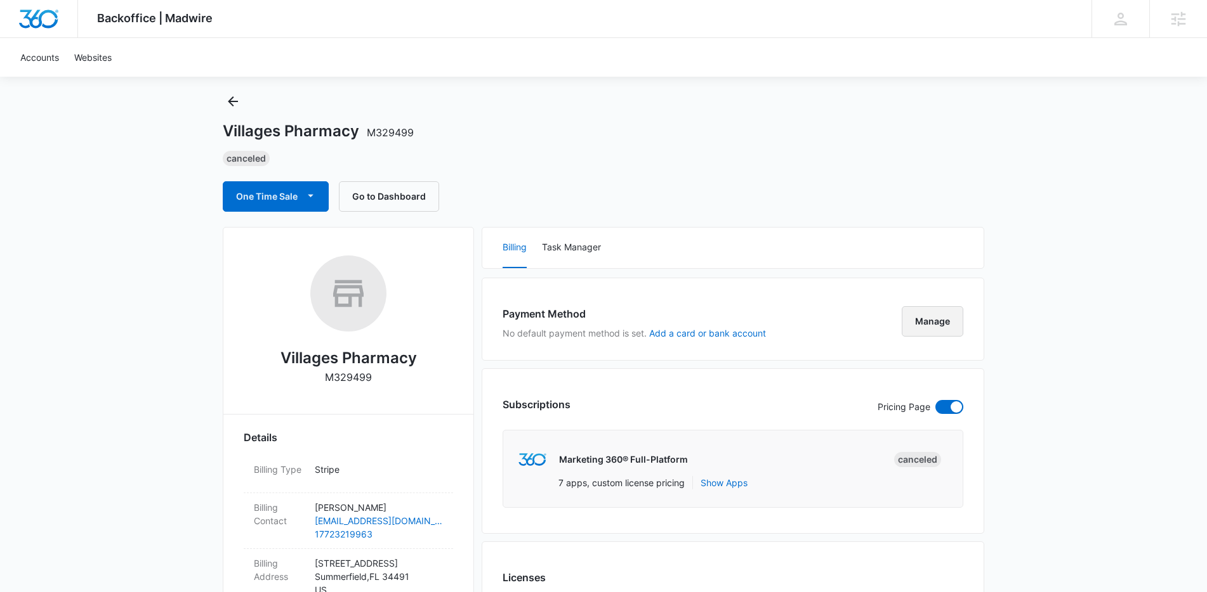 This screenshot has width=1207, height=592. What do you see at coordinates (93, 57) in the screenshot?
I see `a: Websites` at bounding box center [93, 57].